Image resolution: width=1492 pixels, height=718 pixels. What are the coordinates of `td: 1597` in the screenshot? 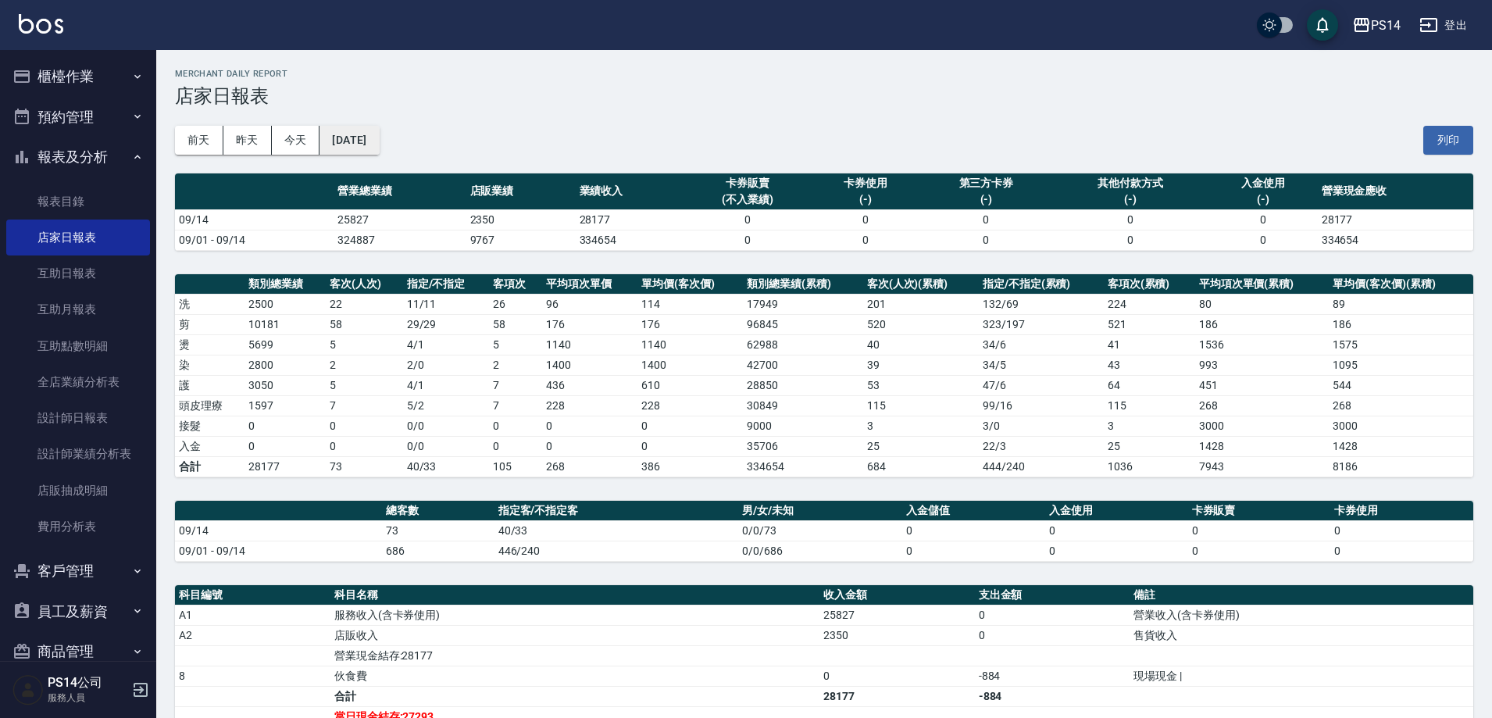 It's located at (285, 405).